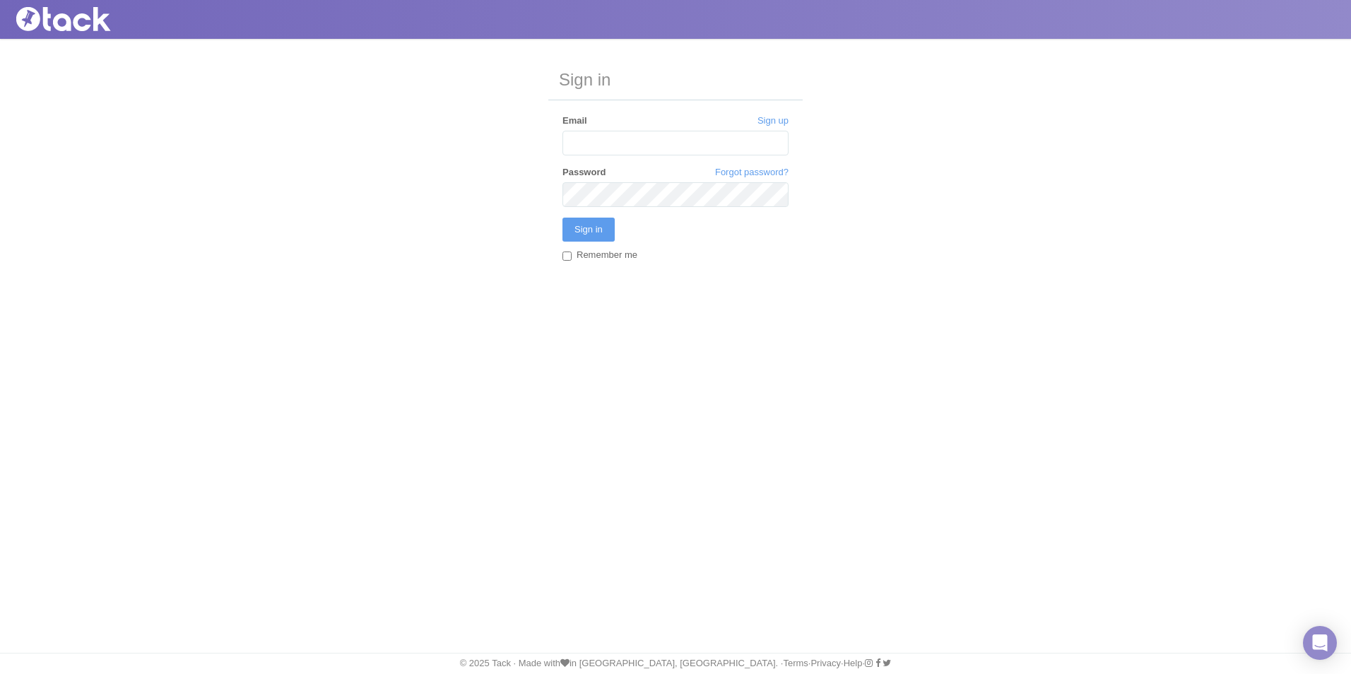  Describe the element at coordinates (752, 172) in the screenshot. I see `a: Forgot password?` at that location.